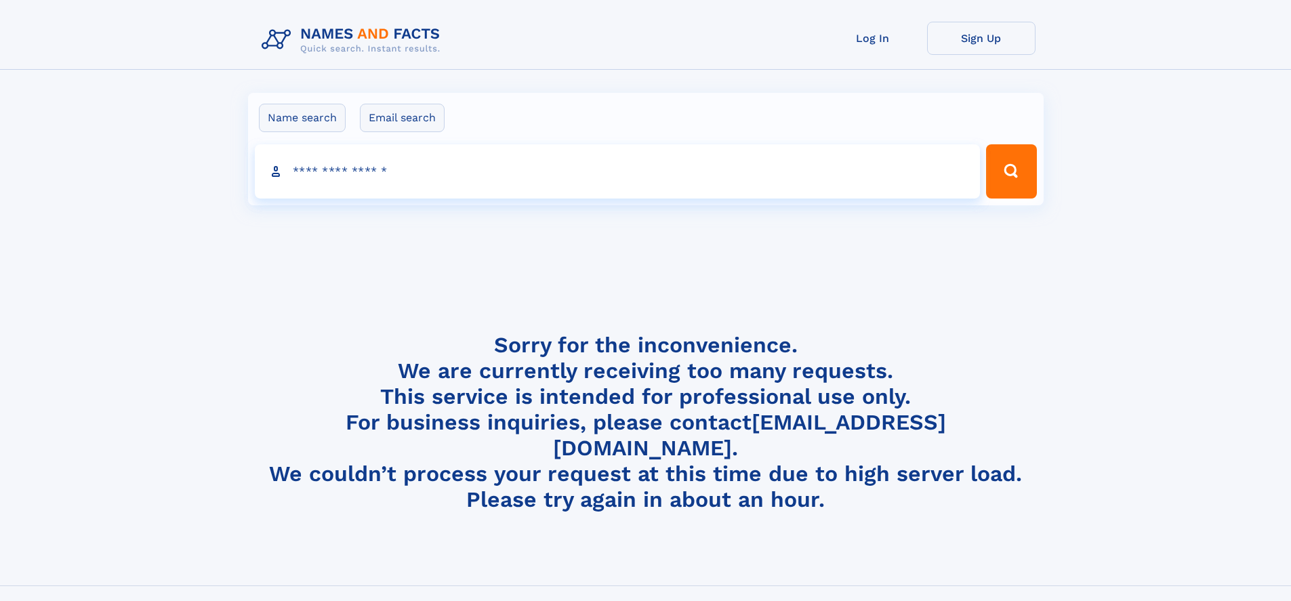 This screenshot has height=601, width=1291. I want to click on a: Log In, so click(873, 38).